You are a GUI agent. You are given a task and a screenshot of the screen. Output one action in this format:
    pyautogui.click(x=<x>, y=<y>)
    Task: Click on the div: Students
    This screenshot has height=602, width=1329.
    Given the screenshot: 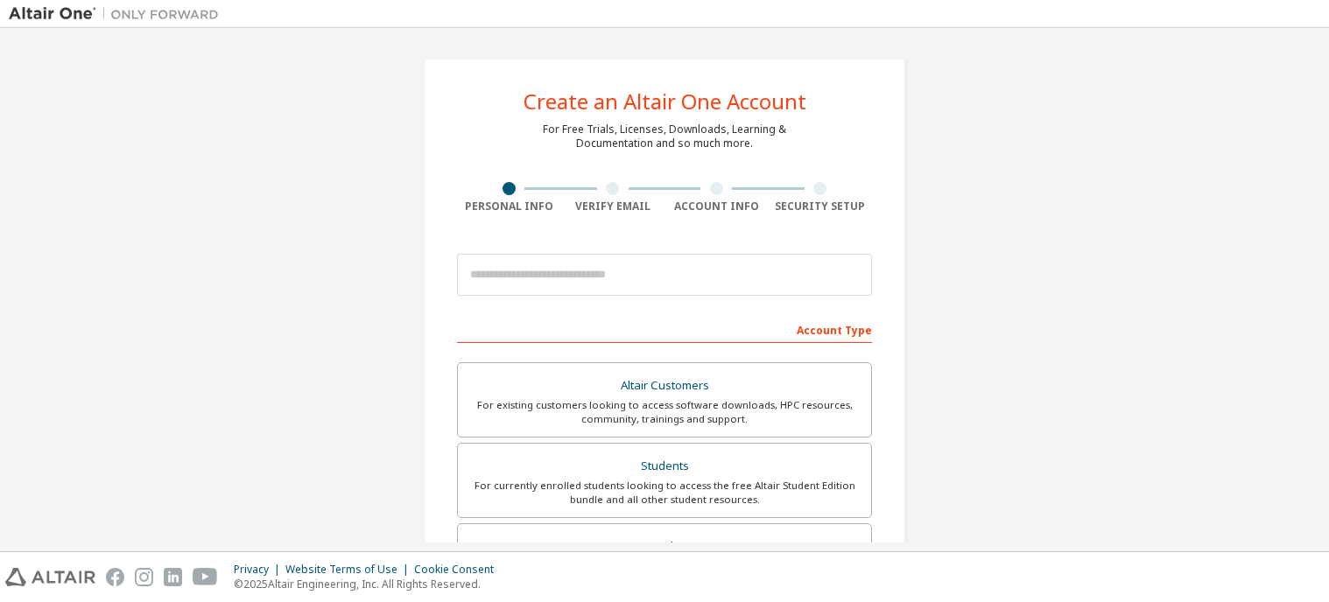 What is the action you would take?
    pyautogui.click(x=664, y=467)
    